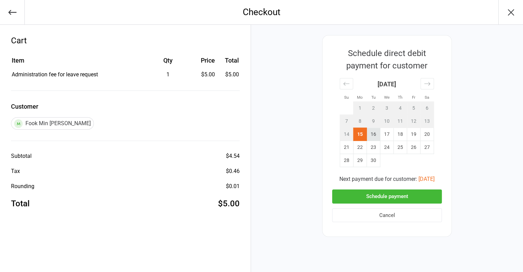 The width and height of the screenshot is (523, 272). Describe the element at coordinates (373, 121) in the screenshot. I see `td: Not available. Tuesday, September 9, 2025` at that location.